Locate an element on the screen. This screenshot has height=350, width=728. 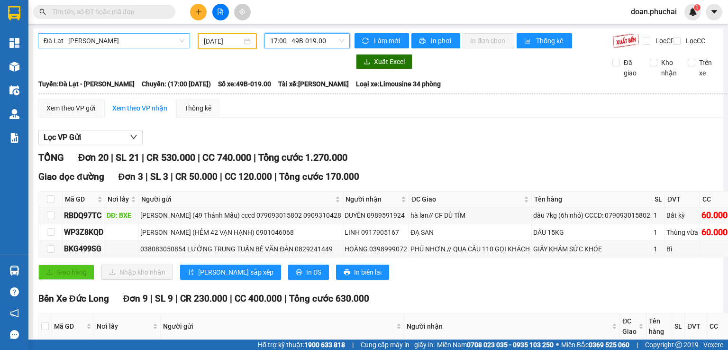
span: Đơn 20 is located at coordinates (93, 157).